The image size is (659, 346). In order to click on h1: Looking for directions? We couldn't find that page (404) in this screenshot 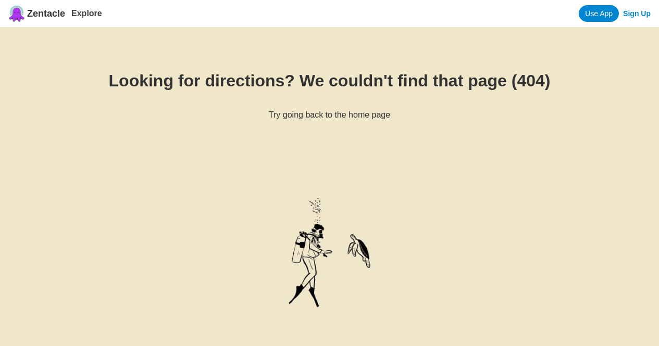, I will do `click(329, 81)`.